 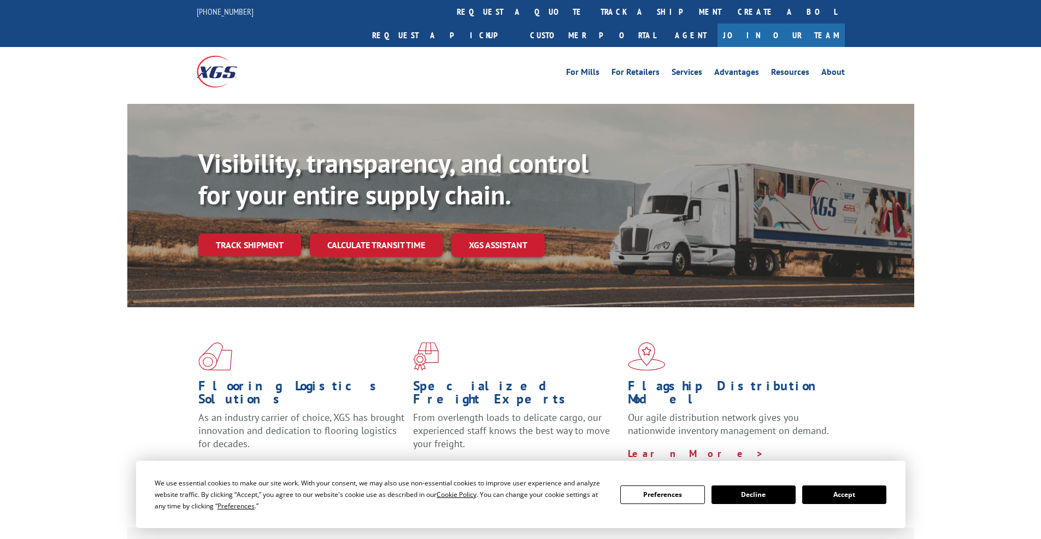 I want to click on span: Cookie Policy, so click(x=456, y=494).